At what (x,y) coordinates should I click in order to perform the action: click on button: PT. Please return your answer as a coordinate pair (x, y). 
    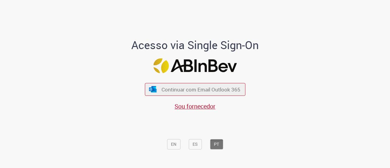
    Looking at the image, I should click on (216, 144).